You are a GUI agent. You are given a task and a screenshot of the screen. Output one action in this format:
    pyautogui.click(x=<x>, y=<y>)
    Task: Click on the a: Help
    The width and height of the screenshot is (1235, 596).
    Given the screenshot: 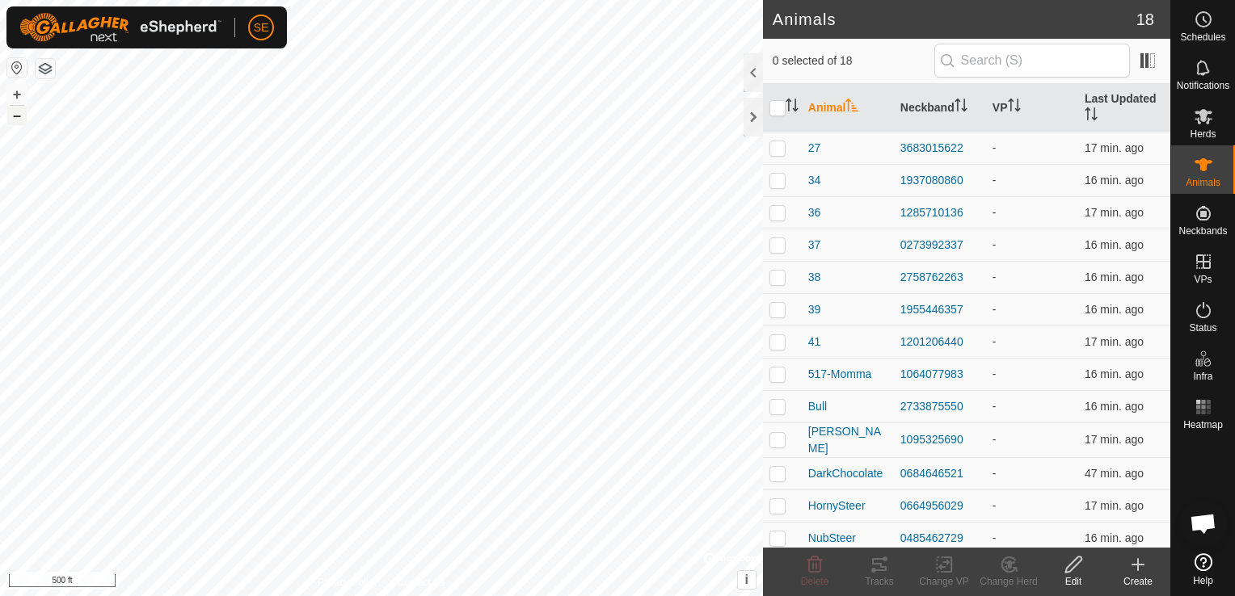 What is the action you would take?
    pyautogui.click(x=1203, y=570)
    